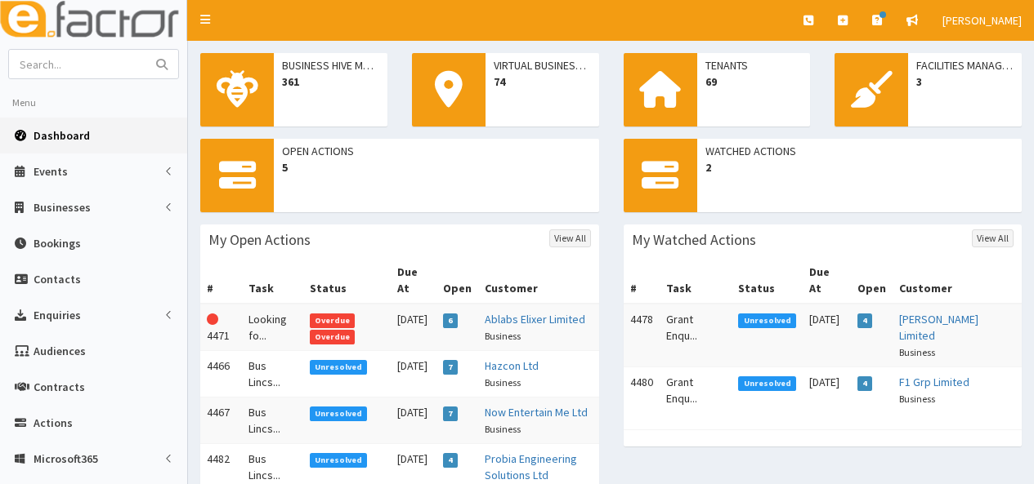 The width and height of the screenshot is (1034, 484). Describe the element at coordinates (57, 315) in the screenshot. I see `span: Enquiries` at that location.